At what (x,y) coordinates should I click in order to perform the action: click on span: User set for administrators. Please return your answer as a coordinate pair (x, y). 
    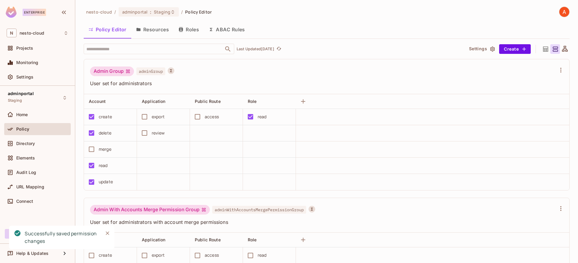
    Looking at the image, I should click on (323, 83).